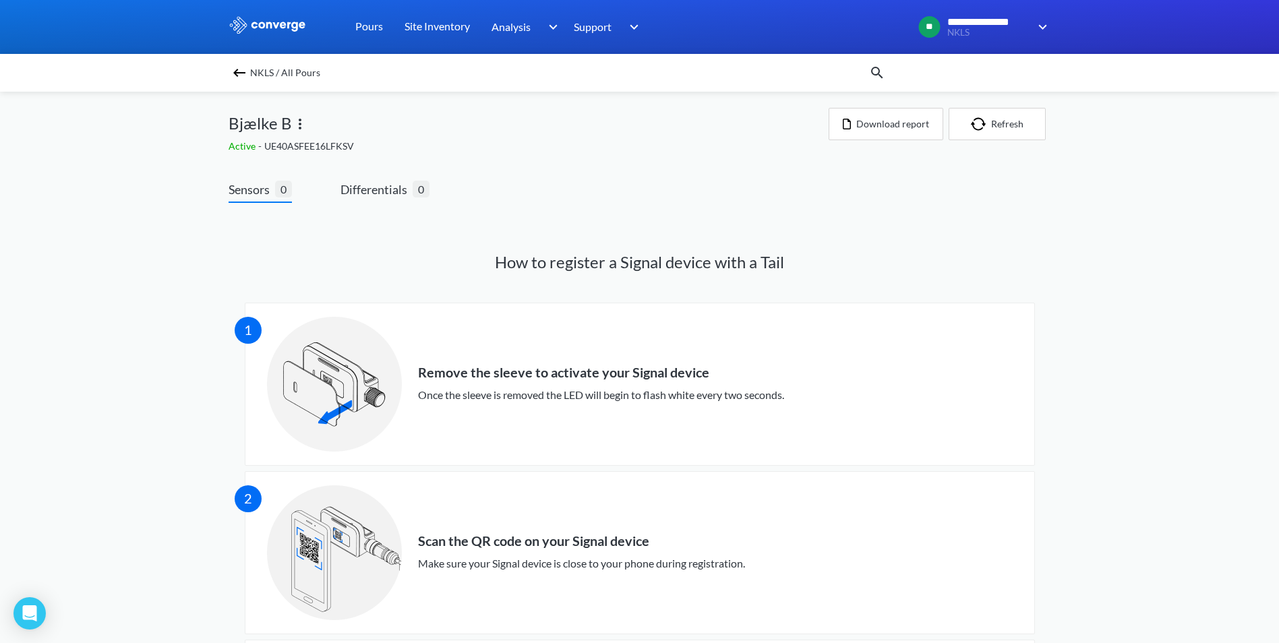 The height and width of the screenshot is (643, 1279). Describe the element at coordinates (877, 73) in the screenshot. I see `img: icon-search.svg` at that location.